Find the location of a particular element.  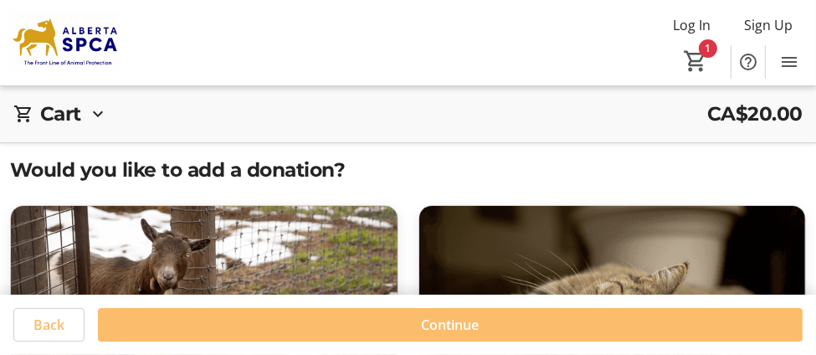

button: Back is located at coordinates (49, 325).